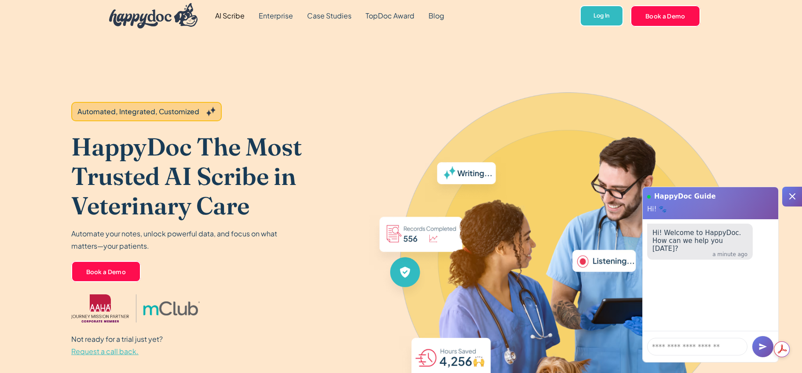  I want to click on h1: HappyDoc The Most Trusted AI Scribe in Veterinary Care, so click(219, 176).